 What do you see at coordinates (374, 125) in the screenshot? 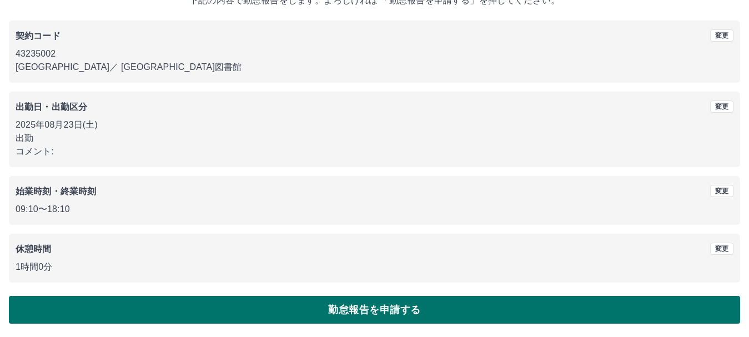
I see `p: 2025年08月23日(土)` at bounding box center [374, 125].